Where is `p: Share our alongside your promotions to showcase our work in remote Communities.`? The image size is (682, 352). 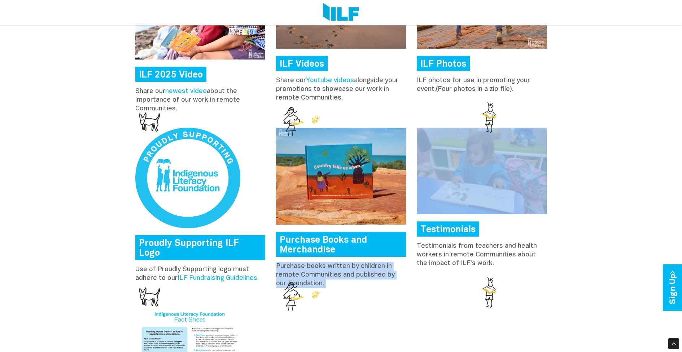 p: Share our alongside your promotions to showcase our work in remote Communities. is located at coordinates (341, 89).